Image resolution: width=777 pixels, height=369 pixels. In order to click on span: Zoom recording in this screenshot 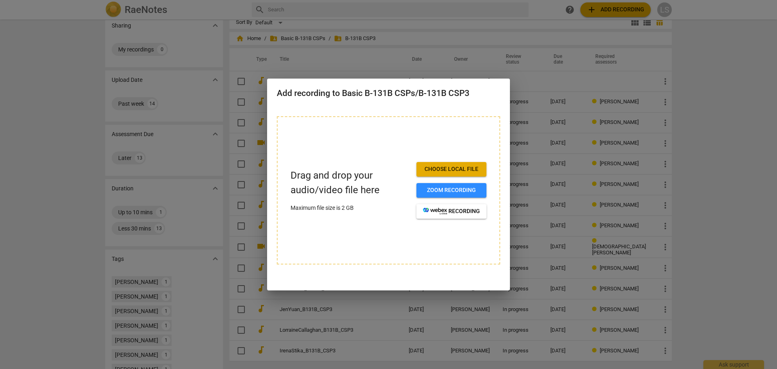, I will do `click(451, 190)`.